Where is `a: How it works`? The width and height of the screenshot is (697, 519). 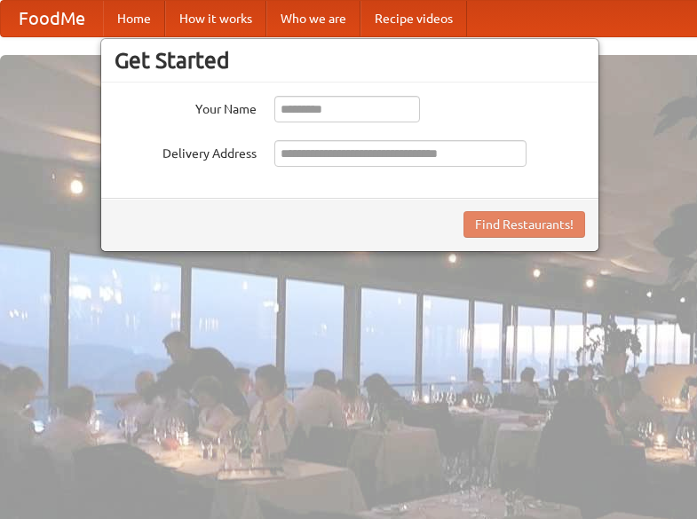 a: How it works is located at coordinates (216, 19).